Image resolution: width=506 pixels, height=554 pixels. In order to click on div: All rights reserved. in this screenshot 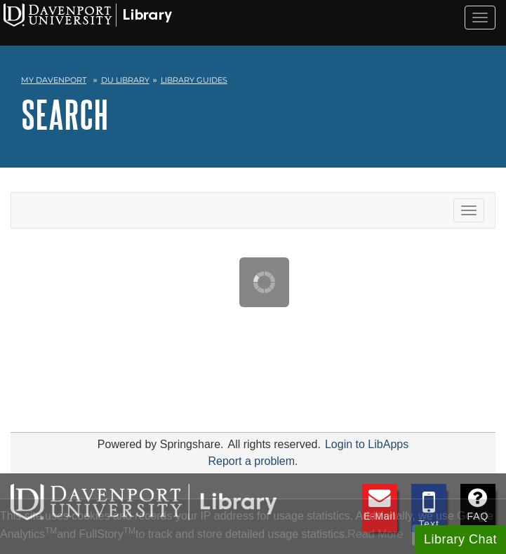, I will do `click(274, 444)`.